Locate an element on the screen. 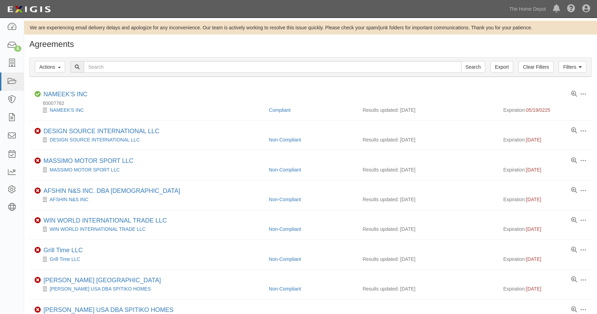 This screenshot has width=597, height=314. img: logo-5460c22ac91f19d4615b14bd174203de0afe785f0fc80cf4dbbc73dc1793850b.png is located at coordinates (29, 9).